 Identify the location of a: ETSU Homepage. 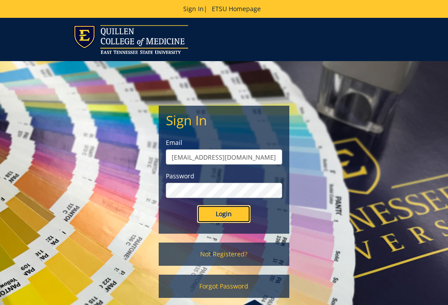
(236, 8).